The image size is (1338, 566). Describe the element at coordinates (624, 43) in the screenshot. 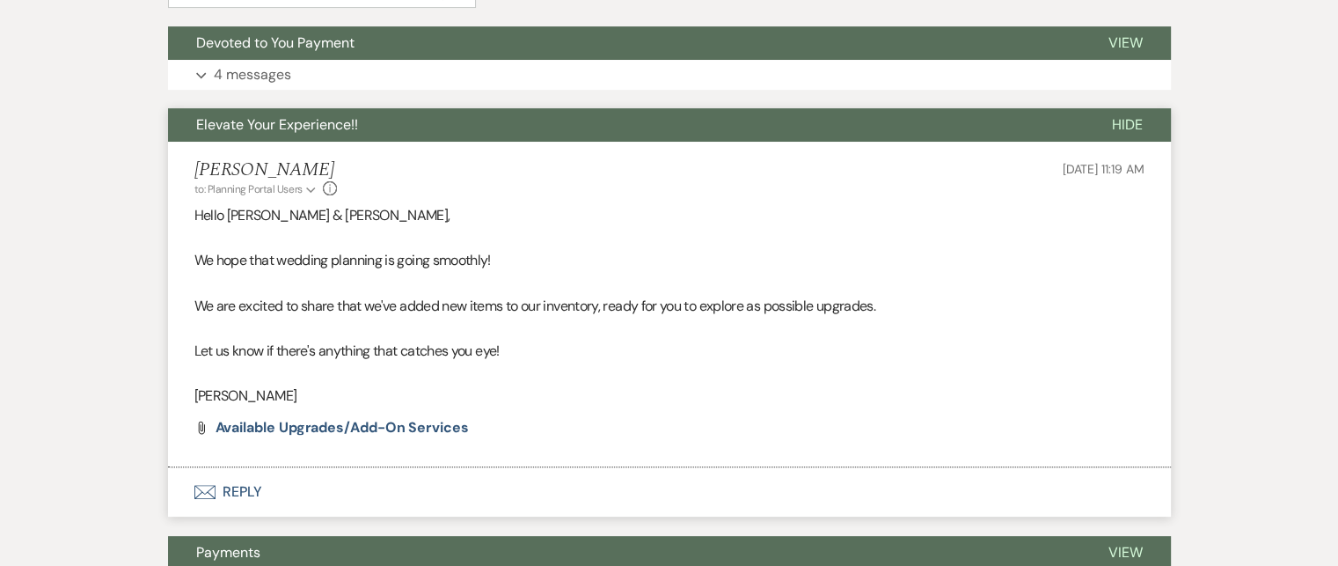

I see `button: Devoted to You Payment` at that location.